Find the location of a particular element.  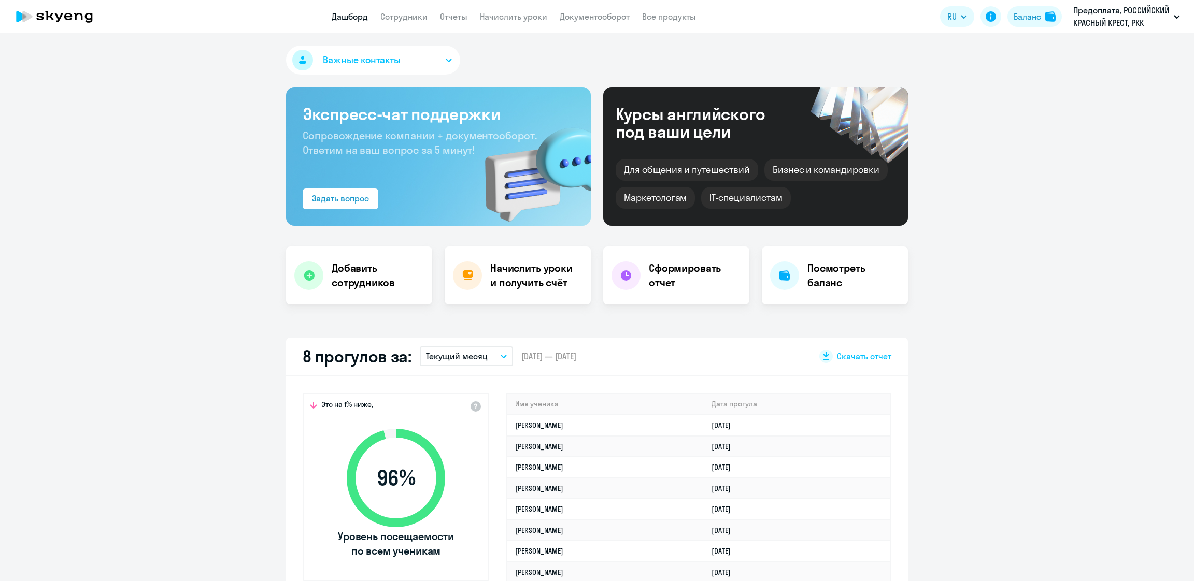

a: Документооборот is located at coordinates (594, 17).